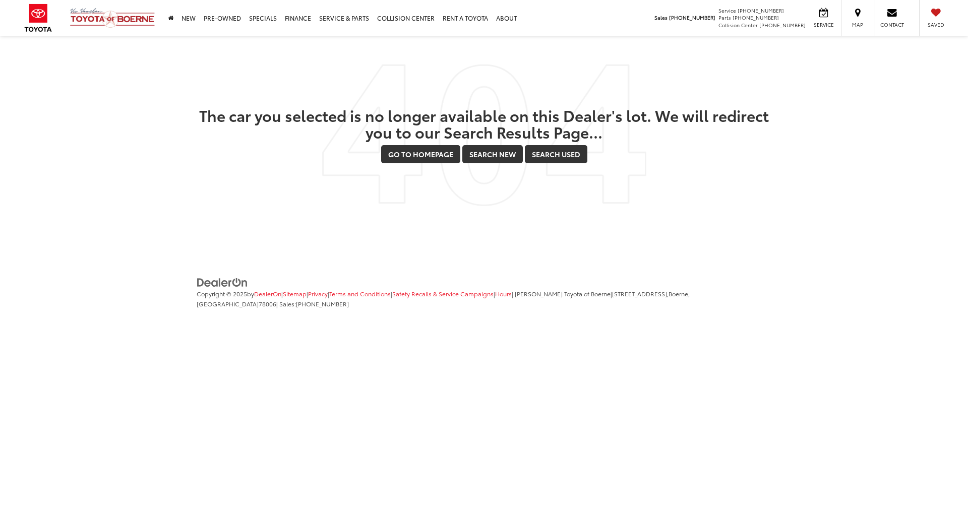 The width and height of the screenshot is (968, 519). What do you see at coordinates (503, 293) in the screenshot?
I see `a: Hours` at bounding box center [503, 293].